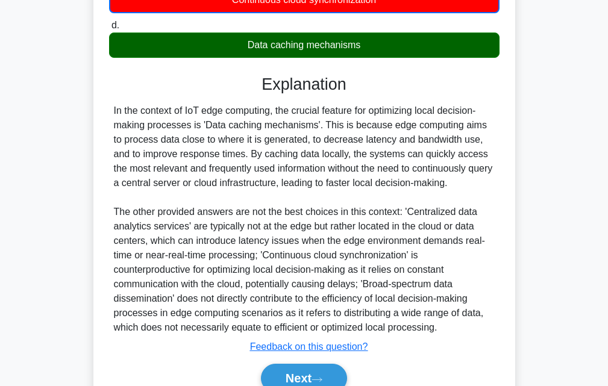  I want to click on a: Feedback on this question?, so click(309, 346).